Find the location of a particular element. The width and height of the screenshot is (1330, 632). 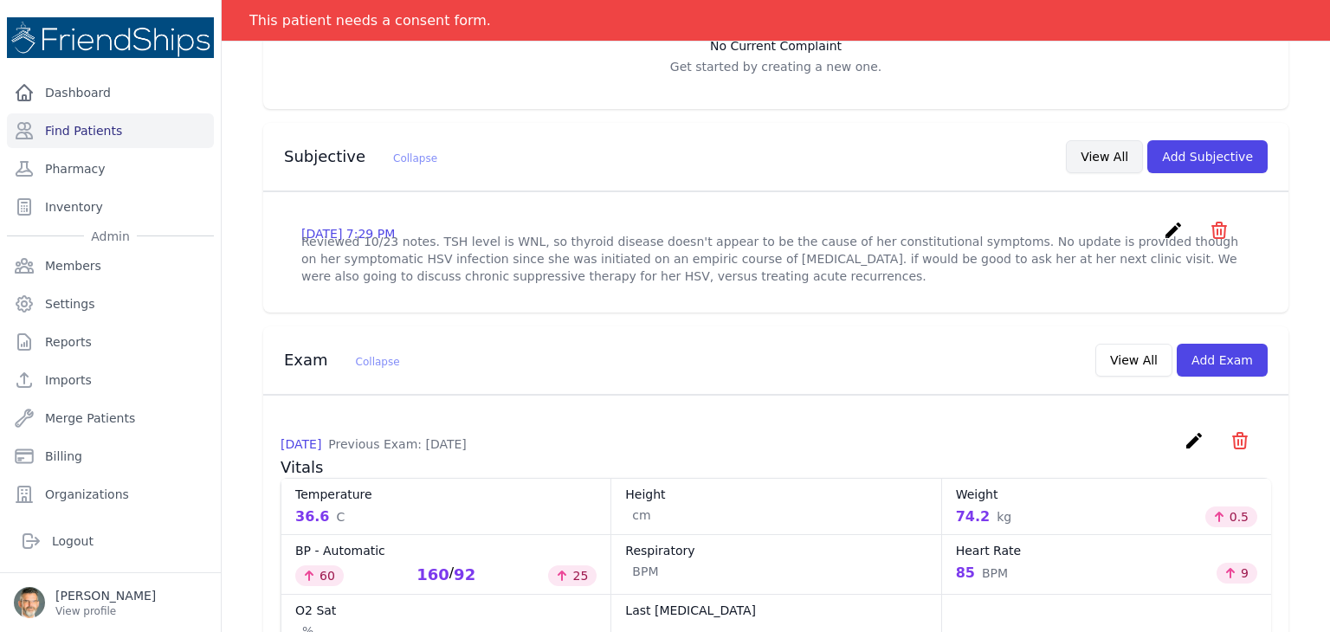

span: kg is located at coordinates (1004, 517).